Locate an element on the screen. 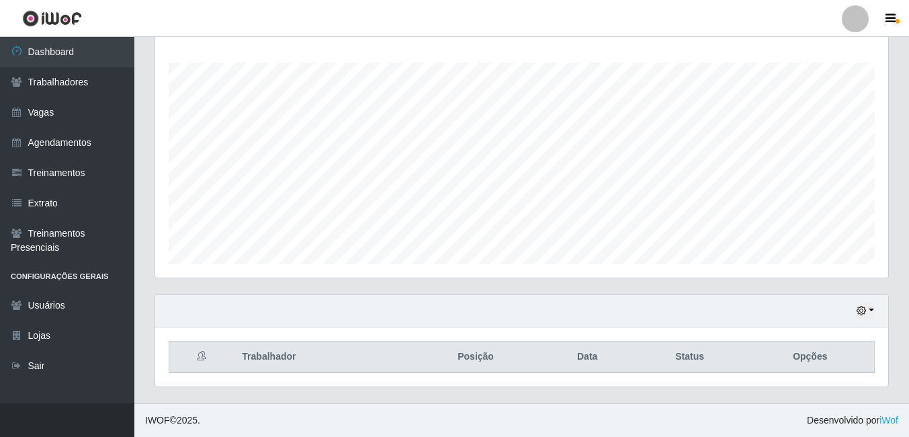  th: Data is located at coordinates (587, 357).